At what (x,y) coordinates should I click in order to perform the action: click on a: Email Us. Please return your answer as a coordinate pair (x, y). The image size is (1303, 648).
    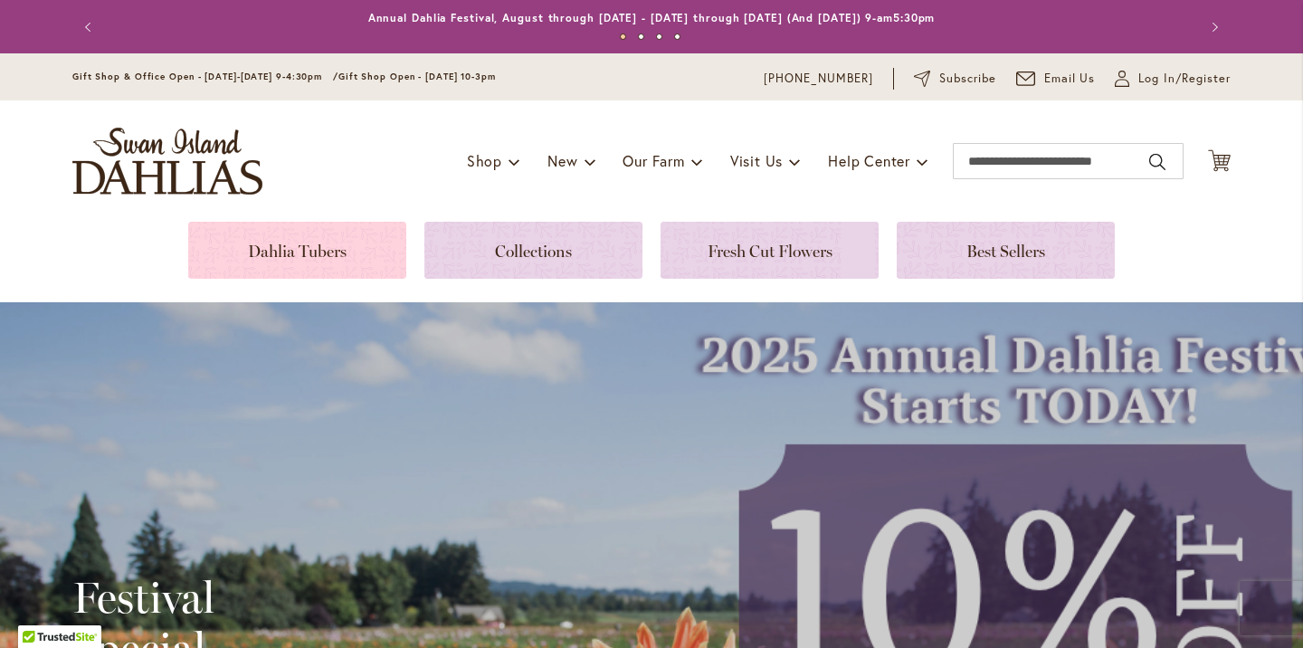
    Looking at the image, I should click on (1056, 79).